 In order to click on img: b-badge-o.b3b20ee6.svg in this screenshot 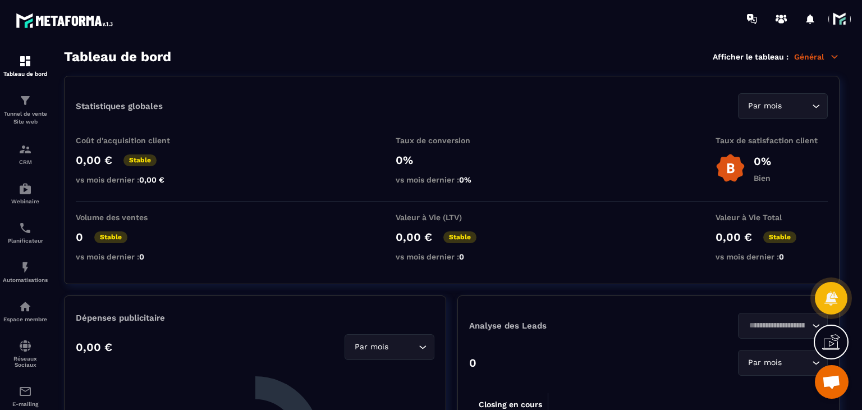, I will do `click(730, 168)`.